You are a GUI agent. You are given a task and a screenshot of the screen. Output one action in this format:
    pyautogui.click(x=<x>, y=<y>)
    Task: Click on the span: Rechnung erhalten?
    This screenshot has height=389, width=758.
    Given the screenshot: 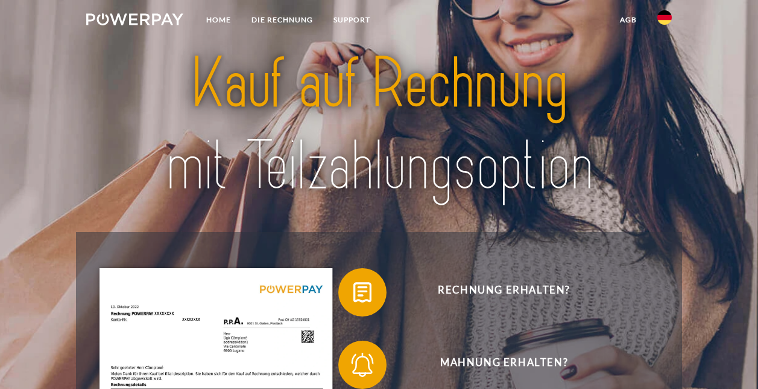 What is the action you would take?
    pyautogui.click(x=504, y=292)
    